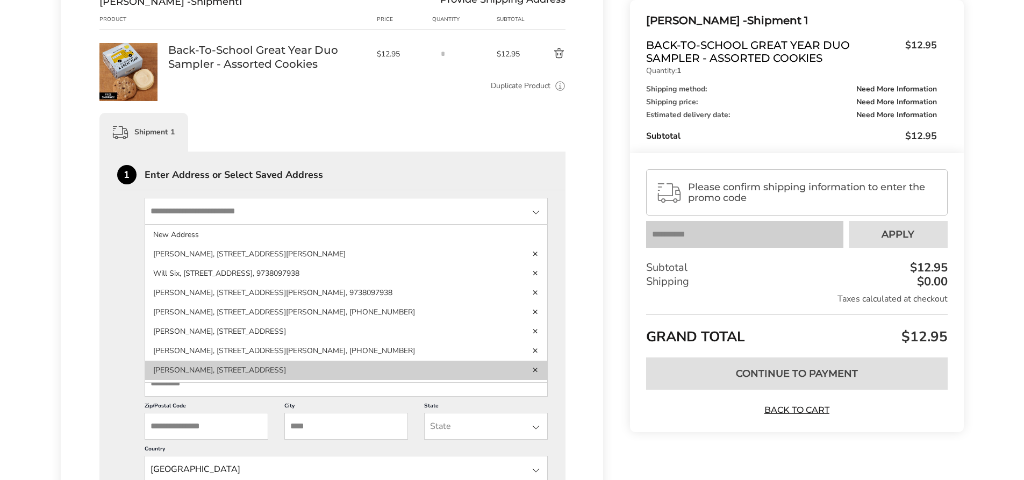 The image size is (1024, 480). Describe the element at coordinates (346, 383) in the screenshot. I see `input: Apartment` at that location.